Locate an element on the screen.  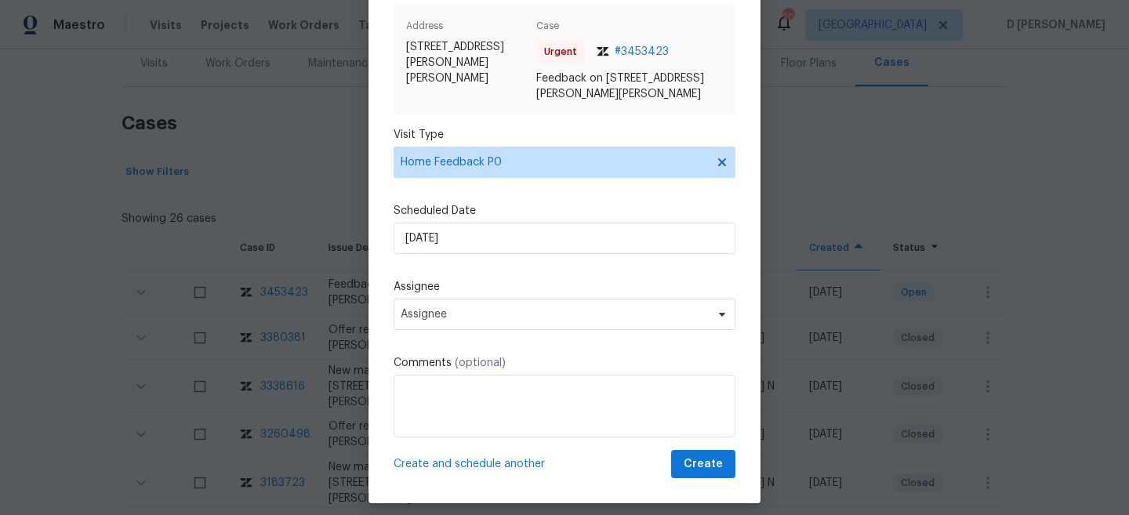
span: Assignee is located at coordinates (554, 314).